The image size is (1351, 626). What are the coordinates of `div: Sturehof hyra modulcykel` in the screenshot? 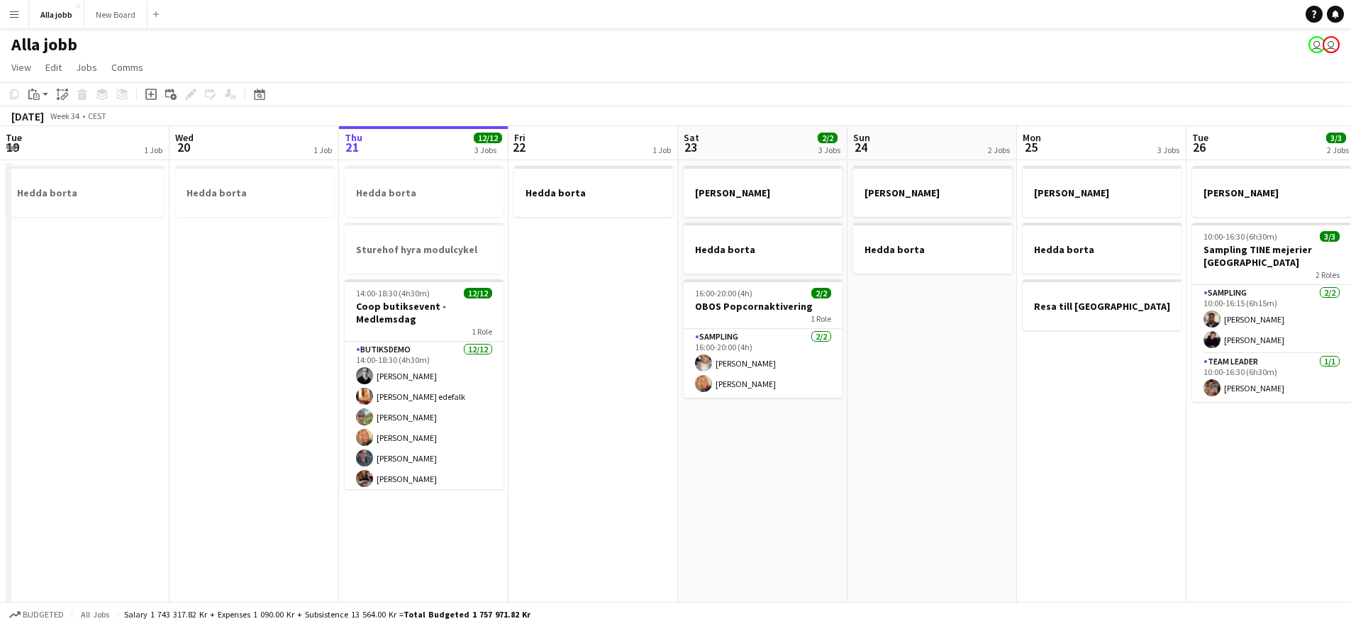 It's located at (424, 248).